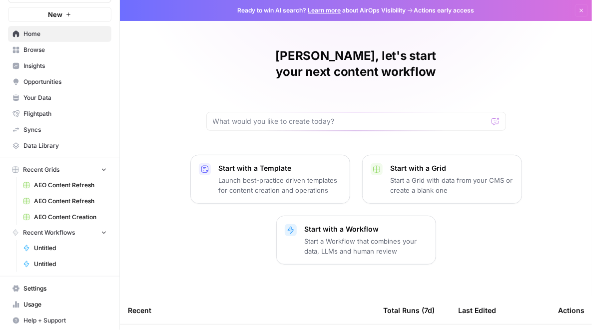 Image resolution: width=592 pixels, height=330 pixels. What do you see at coordinates (59, 305) in the screenshot?
I see `a: Usage` at bounding box center [59, 305].